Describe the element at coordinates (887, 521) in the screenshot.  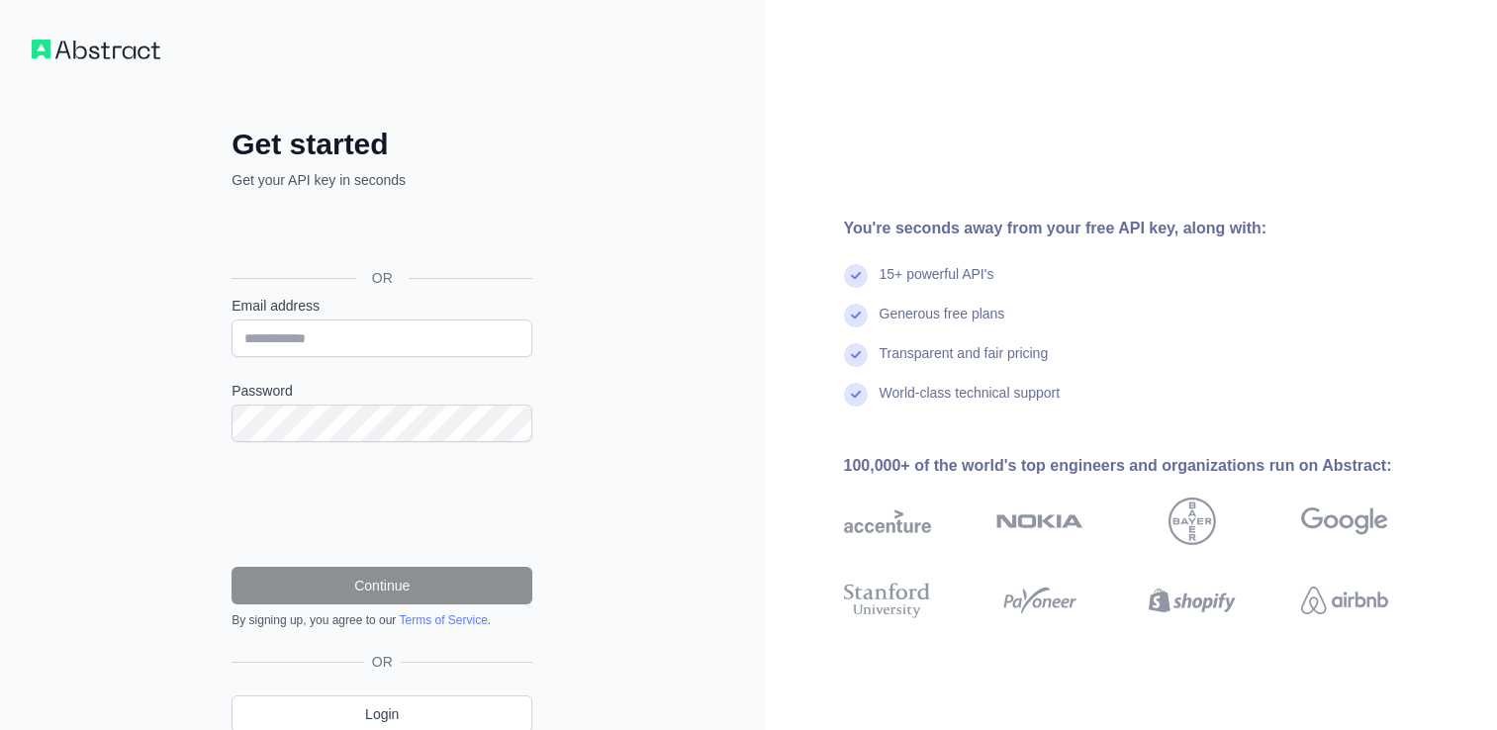
I see `img: accenture` at that location.